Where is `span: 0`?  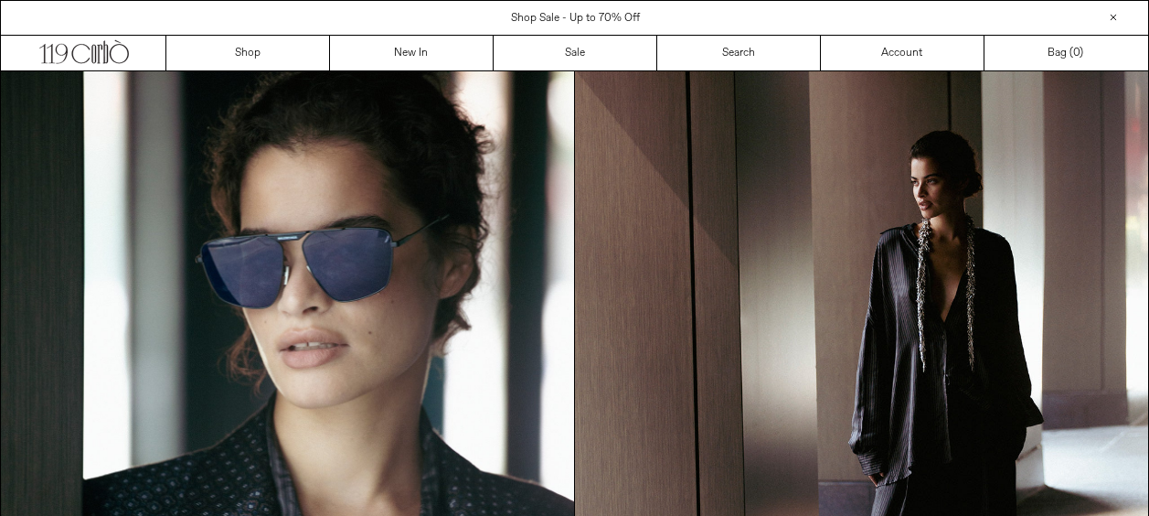
span: 0 is located at coordinates (1076, 53).